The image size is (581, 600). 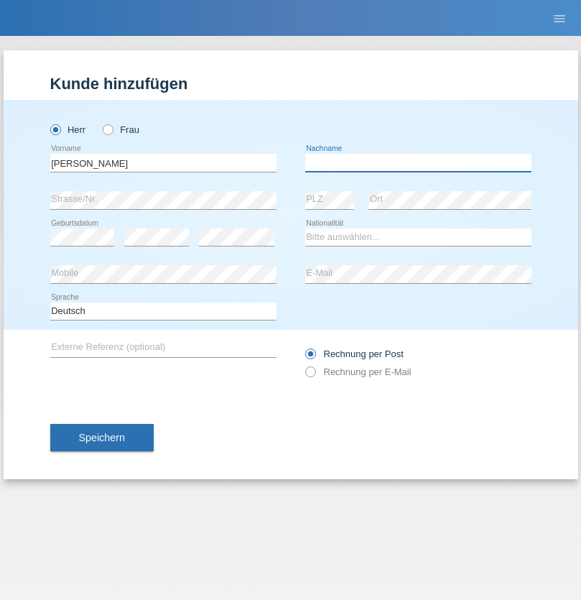 I want to click on a: menu, so click(x=560, y=18).